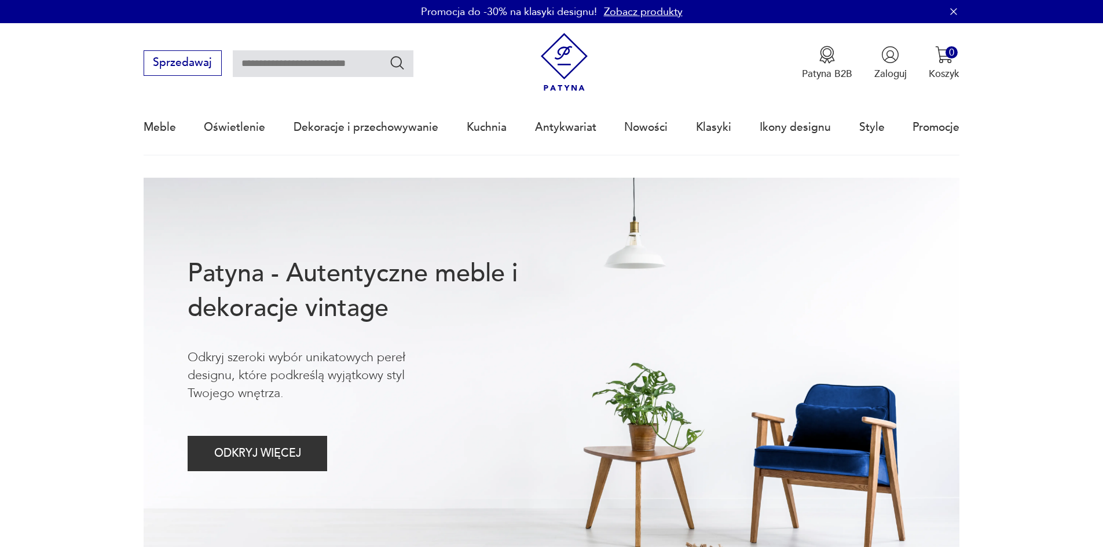 Image resolution: width=1103 pixels, height=547 pixels. I want to click on a: Antykwariat, so click(566, 127).